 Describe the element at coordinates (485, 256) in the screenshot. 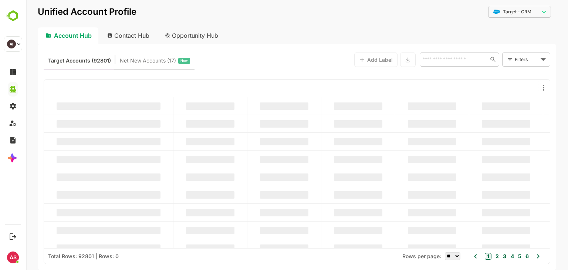

I see `button: 4` at that location.